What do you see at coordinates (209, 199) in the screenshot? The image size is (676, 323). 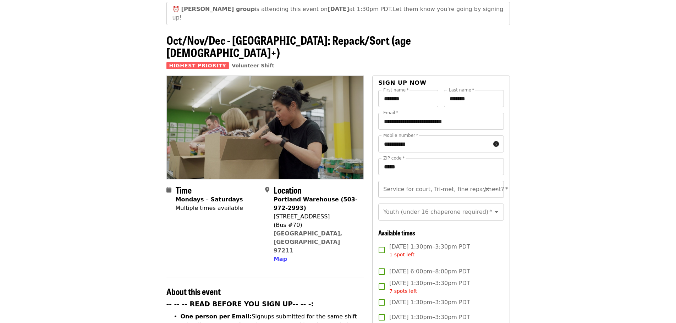 I see `strong: Mondays – Saturdays` at bounding box center [209, 199].